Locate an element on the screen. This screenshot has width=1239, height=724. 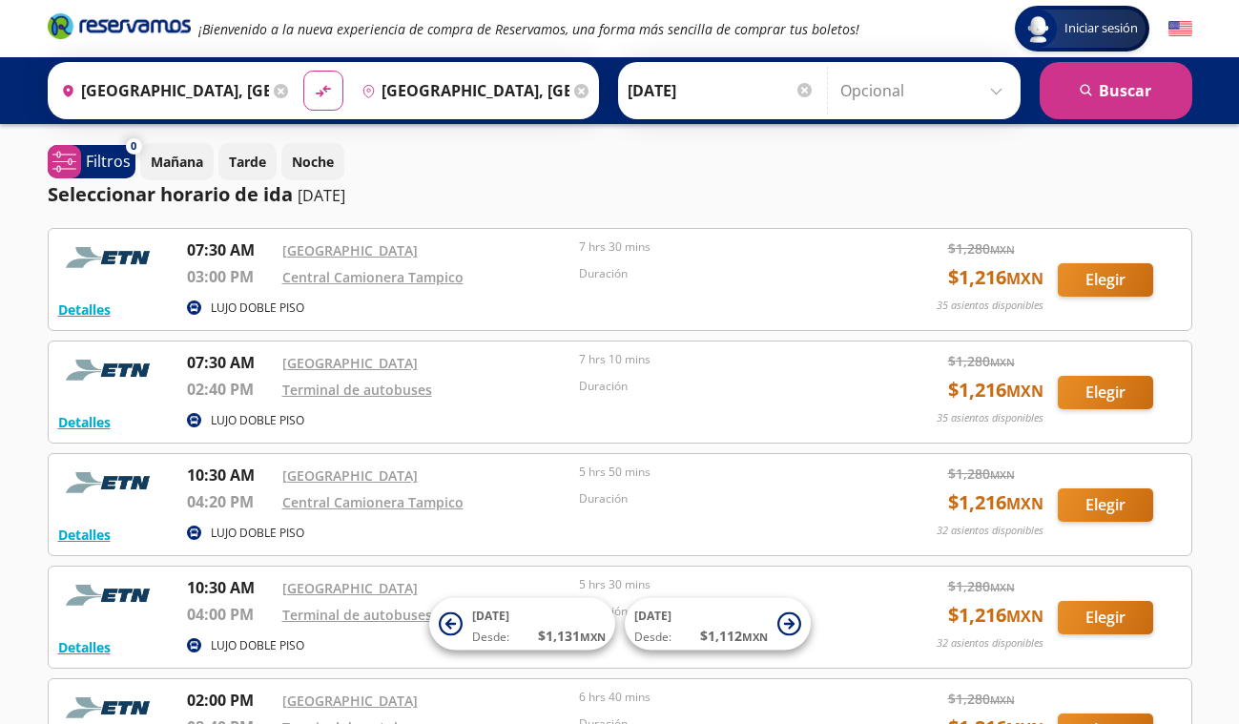
p: Tarde is located at coordinates (247, 161).